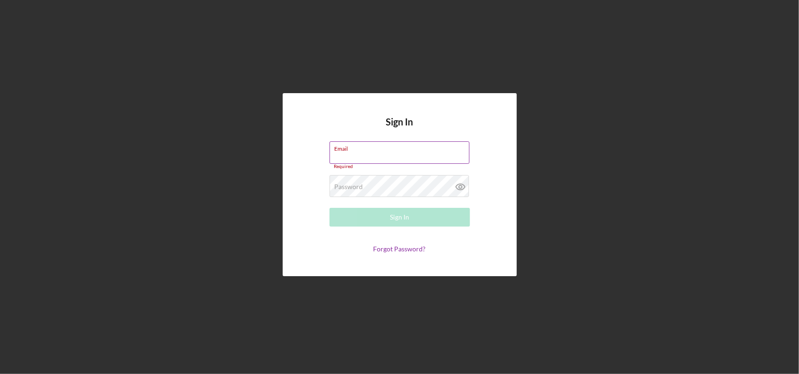 The height and width of the screenshot is (374, 799). What do you see at coordinates (349, 187) in the screenshot?
I see `label: Password` at bounding box center [349, 187].